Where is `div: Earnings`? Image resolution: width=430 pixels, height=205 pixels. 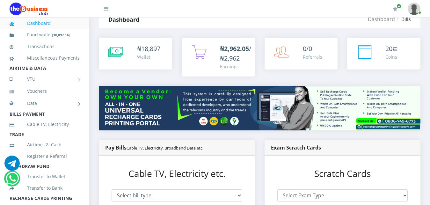 div: Earnings is located at coordinates (236, 66).